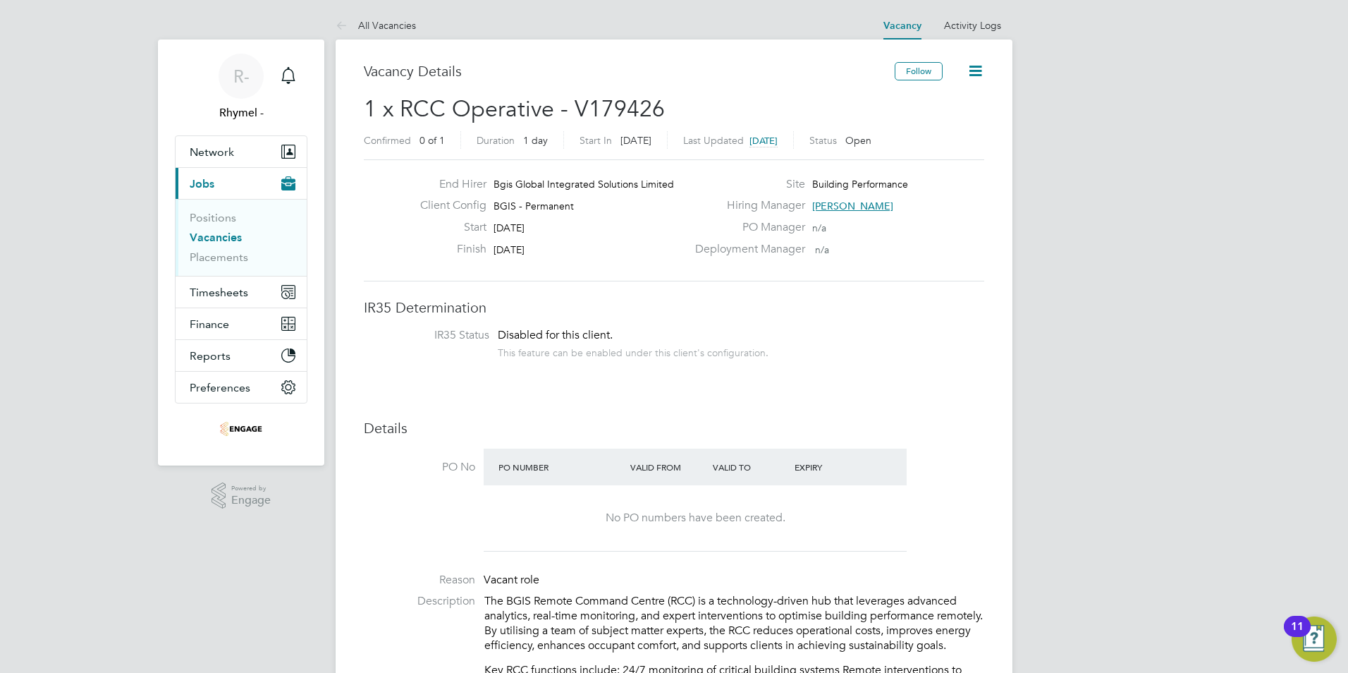  I want to click on label: Reason, so click(420, 580).